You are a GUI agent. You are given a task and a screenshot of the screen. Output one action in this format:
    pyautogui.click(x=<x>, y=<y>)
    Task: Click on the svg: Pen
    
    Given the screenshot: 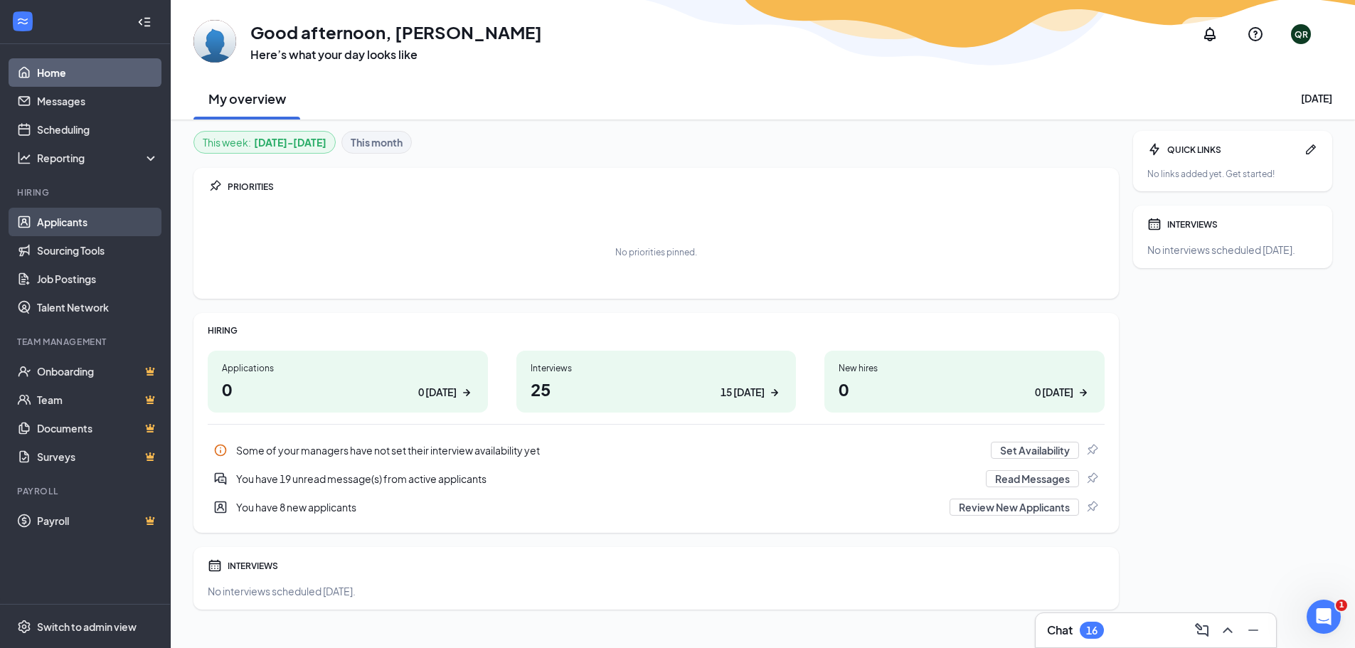 What is the action you would take?
    pyautogui.click(x=1311, y=149)
    